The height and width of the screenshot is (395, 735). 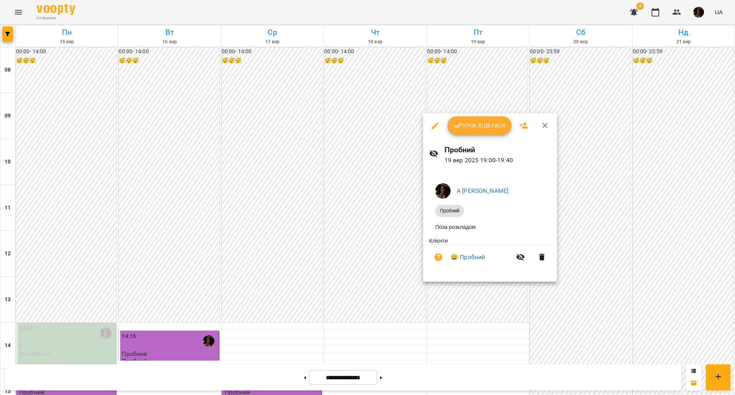 What do you see at coordinates (498, 150) in the screenshot?
I see `h6: Пробний` at bounding box center [498, 150].